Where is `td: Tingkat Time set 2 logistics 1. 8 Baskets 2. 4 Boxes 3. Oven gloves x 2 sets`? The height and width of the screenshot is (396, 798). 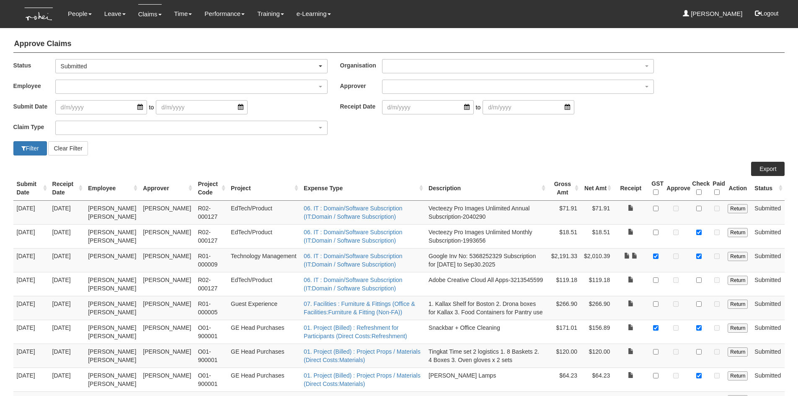
td: Tingkat Time set 2 logistics 1. 8 Baskets 2. 4 Boxes 3. Oven gloves x 2 sets is located at coordinates (486, 355).